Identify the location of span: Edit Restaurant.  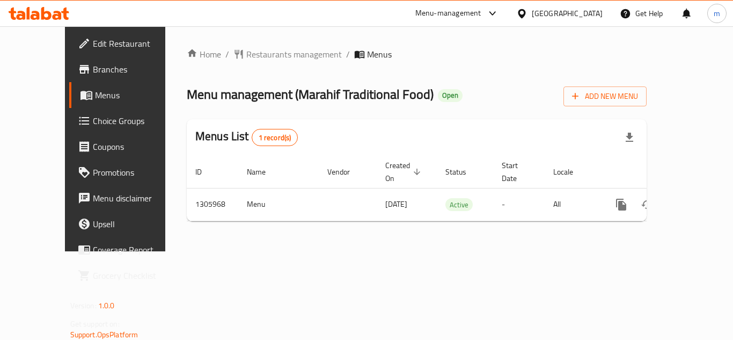
(136, 43).